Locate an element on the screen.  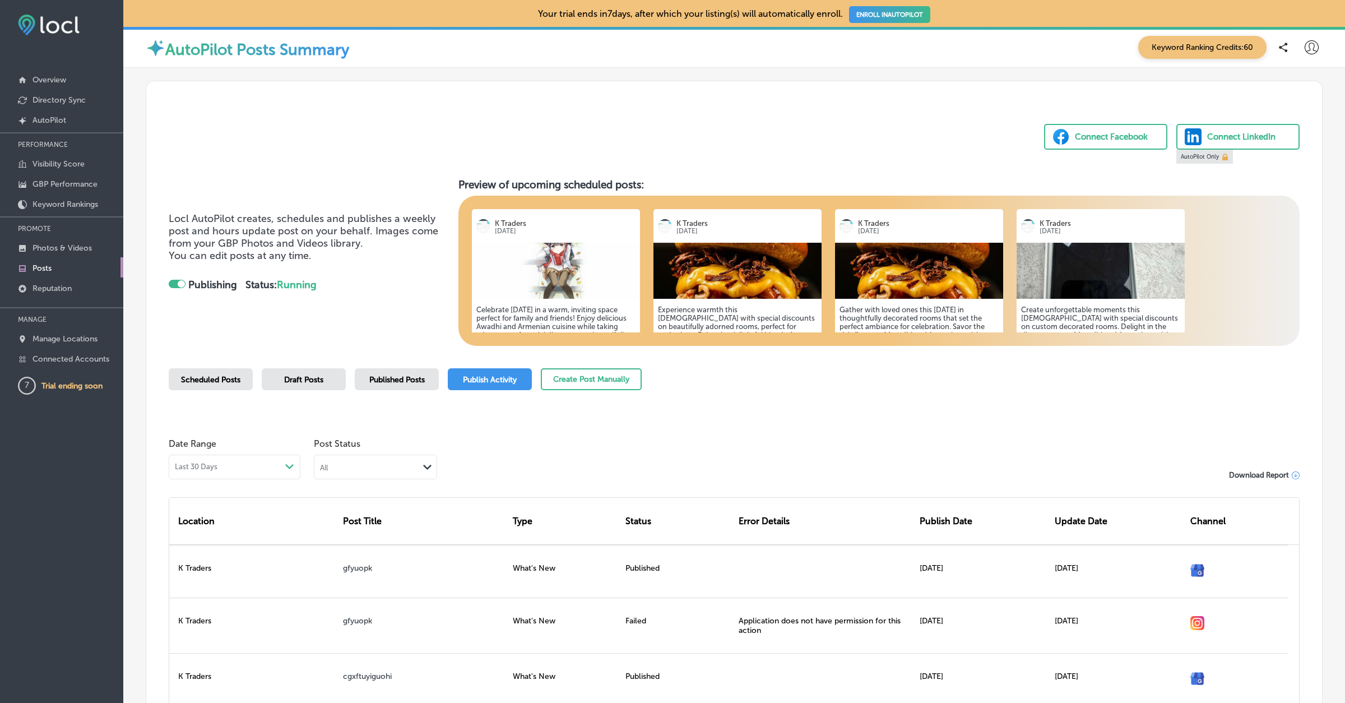
img: 17569327740c8e4e81-6706-4283-a29b-23f327bfa6c2_2025-09-02.png is located at coordinates (556, 271).